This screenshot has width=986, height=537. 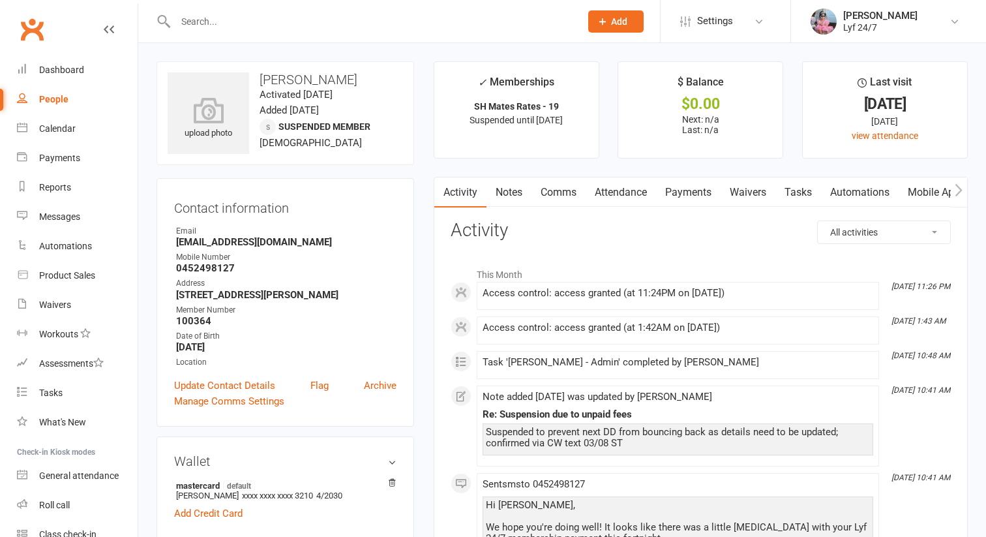 What do you see at coordinates (77, 422) in the screenshot?
I see `a: What's New` at bounding box center [77, 422].